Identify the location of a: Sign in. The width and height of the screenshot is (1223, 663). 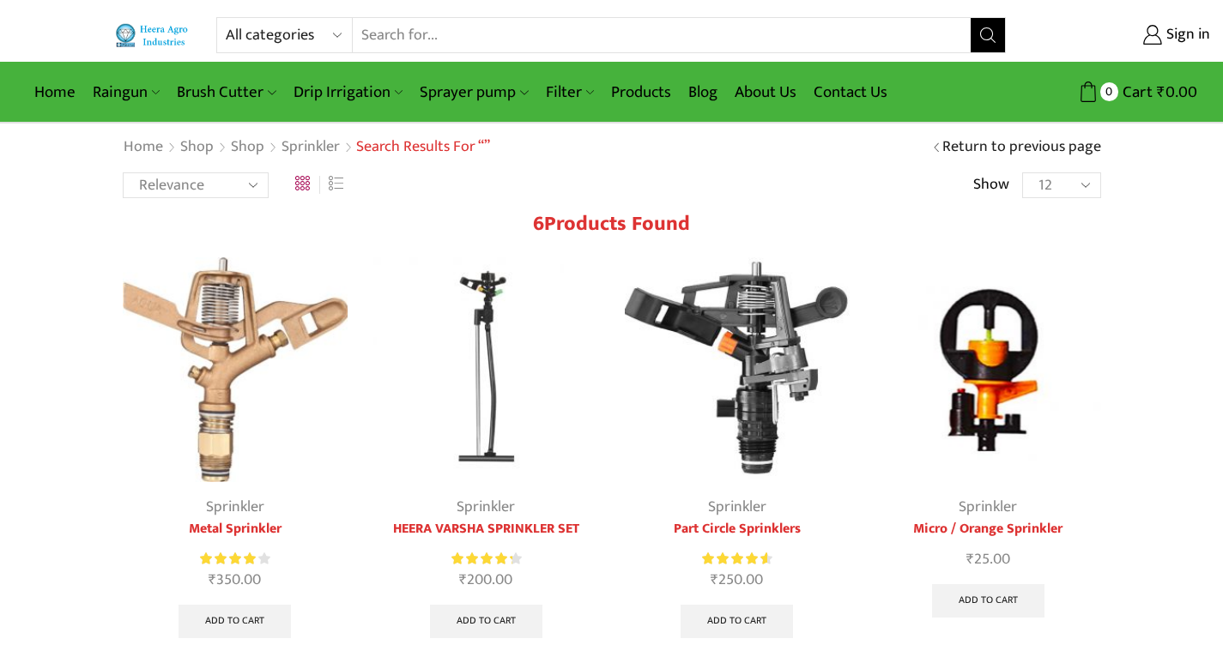
(1121, 35).